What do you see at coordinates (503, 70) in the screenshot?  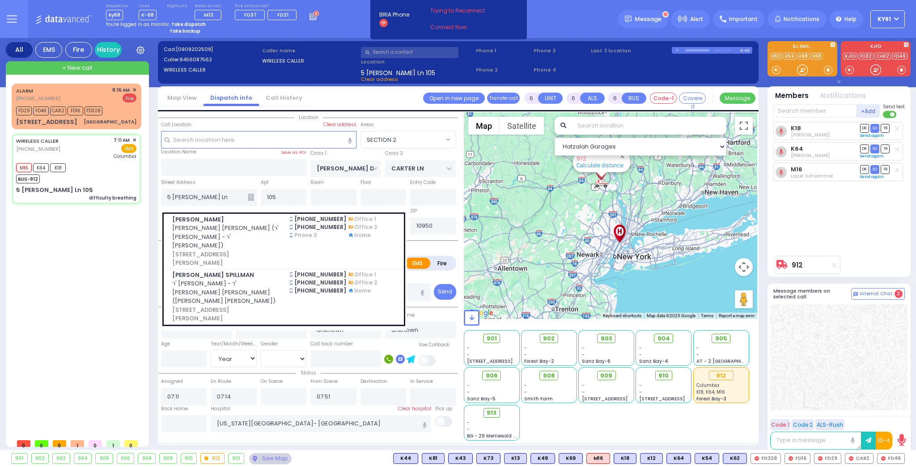 I see `span: Phone 2` at bounding box center [503, 70].